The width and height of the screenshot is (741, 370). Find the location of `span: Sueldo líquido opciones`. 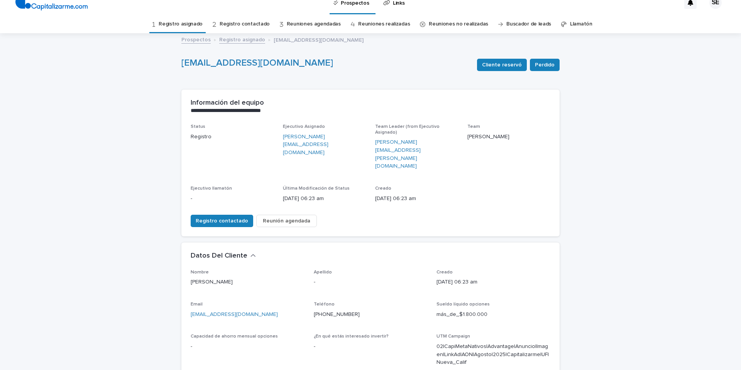

span: Sueldo líquido opciones is located at coordinates (463, 304).